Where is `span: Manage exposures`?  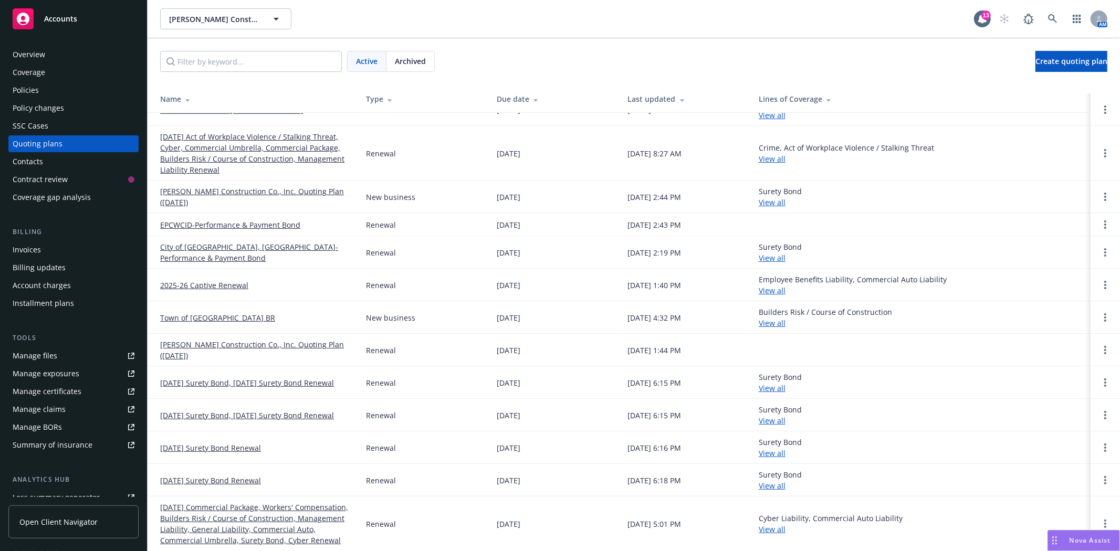
span: Manage exposures is located at coordinates (74, 374).